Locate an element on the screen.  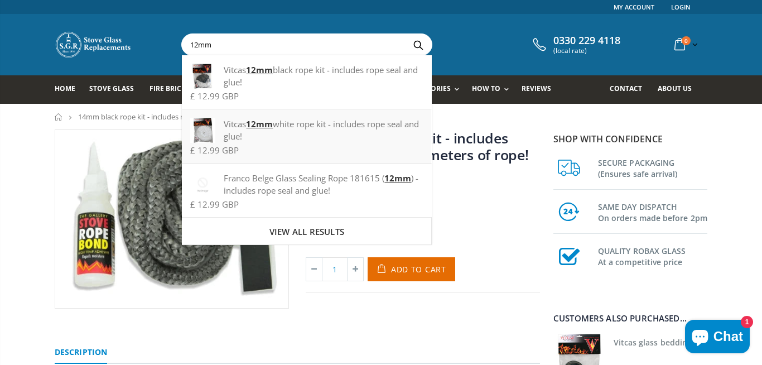
a: Reviews is located at coordinates (540, 89).